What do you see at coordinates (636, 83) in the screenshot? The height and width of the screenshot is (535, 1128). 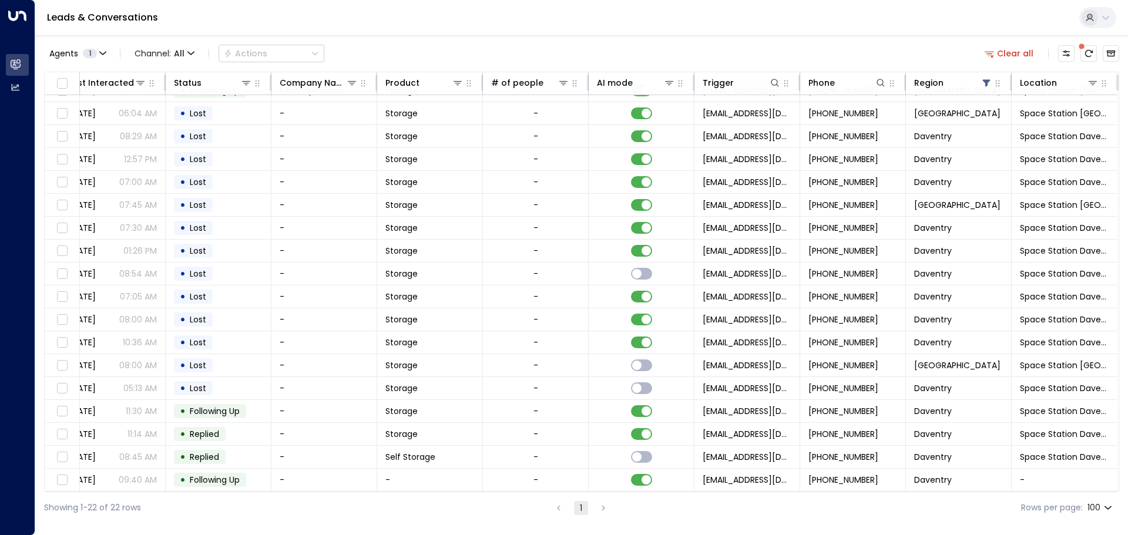 I see `div: AI mode` at bounding box center [636, 83].